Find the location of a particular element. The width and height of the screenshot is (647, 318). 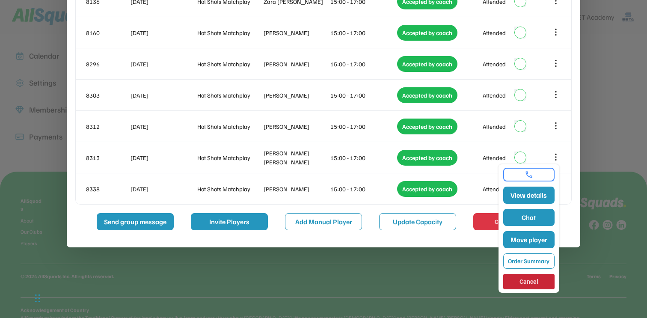

div: 8338 is located at coordinates (107, 189).